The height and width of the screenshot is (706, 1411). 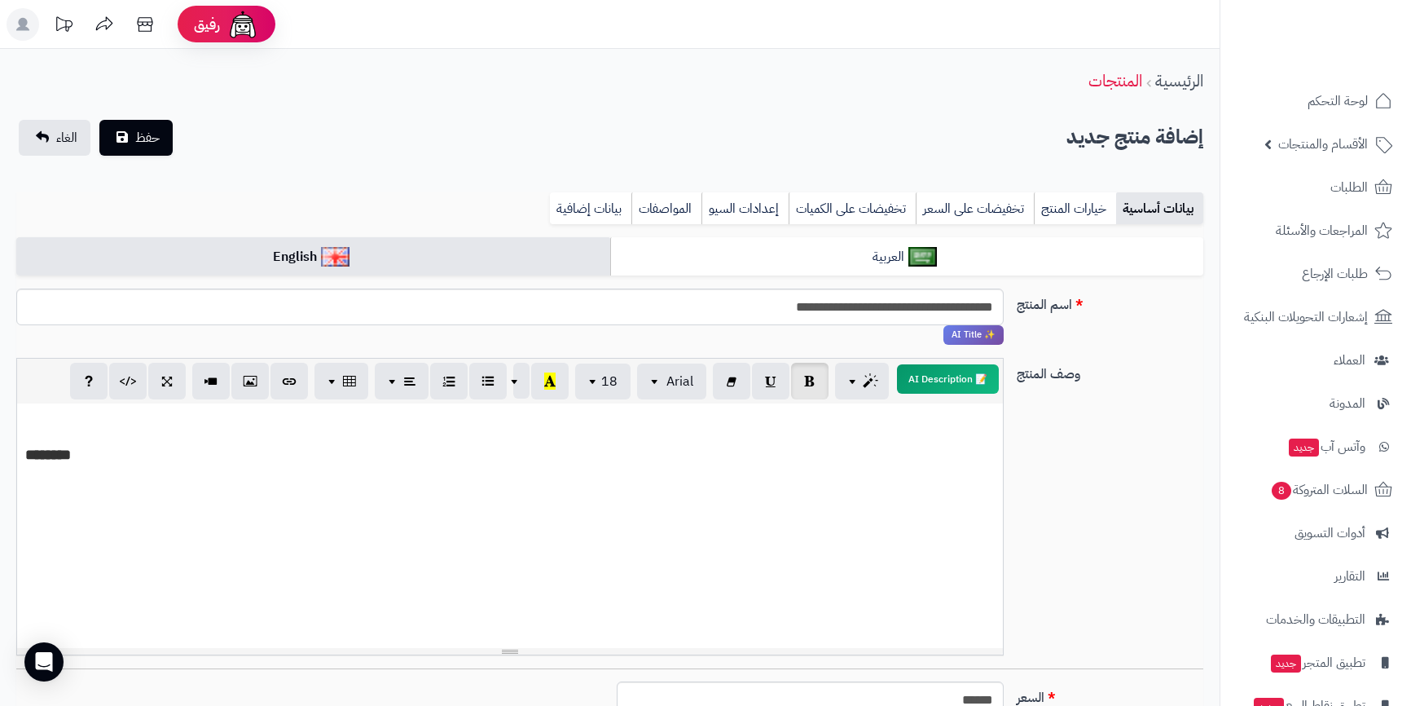 What do you see at coordinates (207, 24) in the screenshot?
I see `span: رفيق` at bounding box center [207, 24].